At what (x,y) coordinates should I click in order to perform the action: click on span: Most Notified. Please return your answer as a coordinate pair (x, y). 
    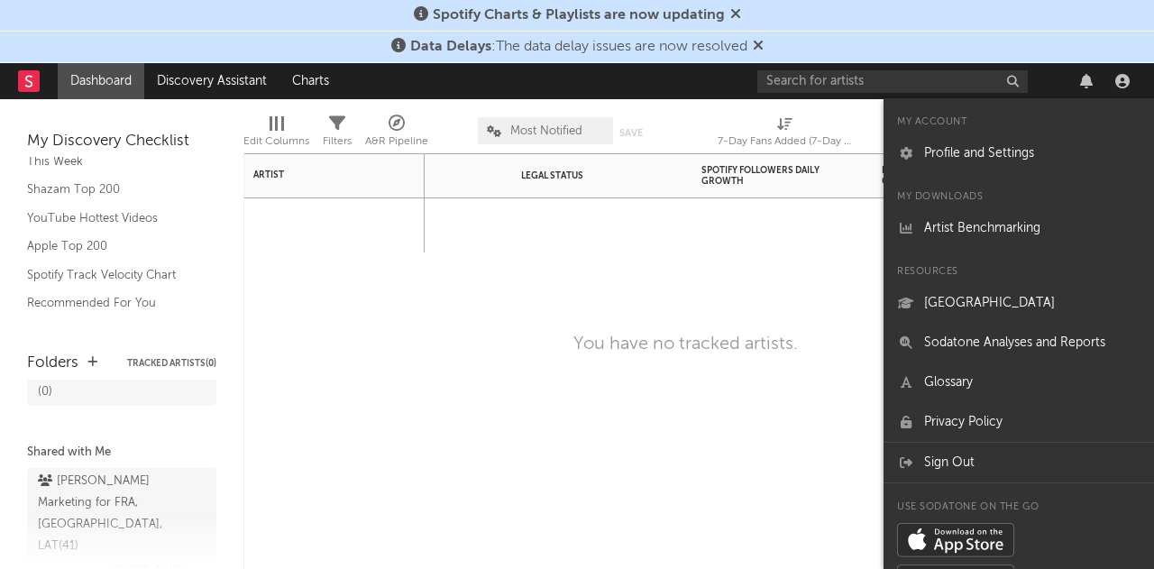
    Looking at the image, I should click on (547, 131).